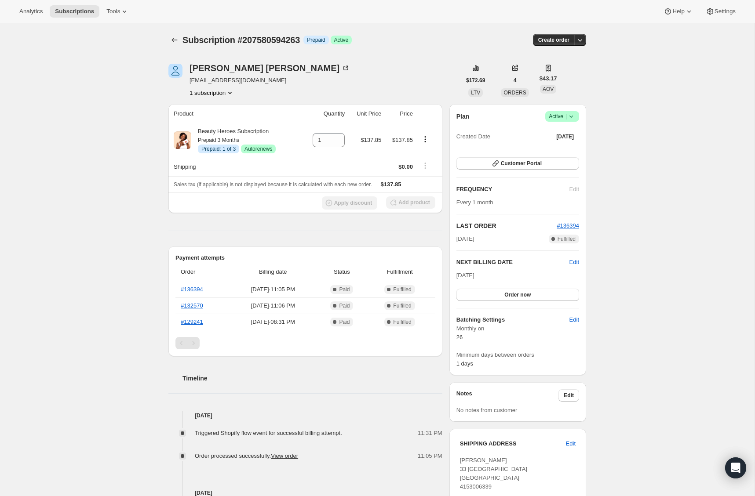  I want to click on th: Quantity, so click(324, 114).